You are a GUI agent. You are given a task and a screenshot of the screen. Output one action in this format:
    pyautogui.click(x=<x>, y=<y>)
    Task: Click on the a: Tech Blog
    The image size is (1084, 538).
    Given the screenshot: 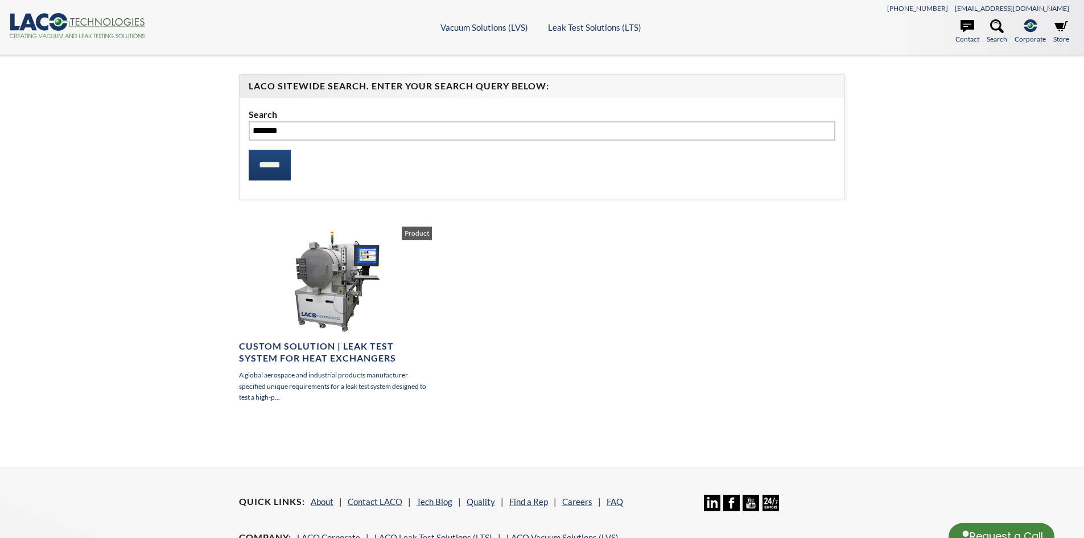 What is the action you would take?
    pyautogui.click(x=434, y=501)
    